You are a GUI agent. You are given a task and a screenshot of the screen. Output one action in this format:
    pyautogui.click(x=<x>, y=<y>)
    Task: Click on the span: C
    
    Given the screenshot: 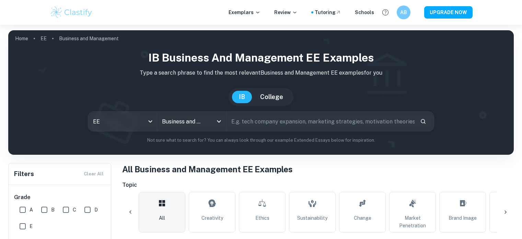 What is the action you would take?
    pyautogui.click(x=74, y=209)
    